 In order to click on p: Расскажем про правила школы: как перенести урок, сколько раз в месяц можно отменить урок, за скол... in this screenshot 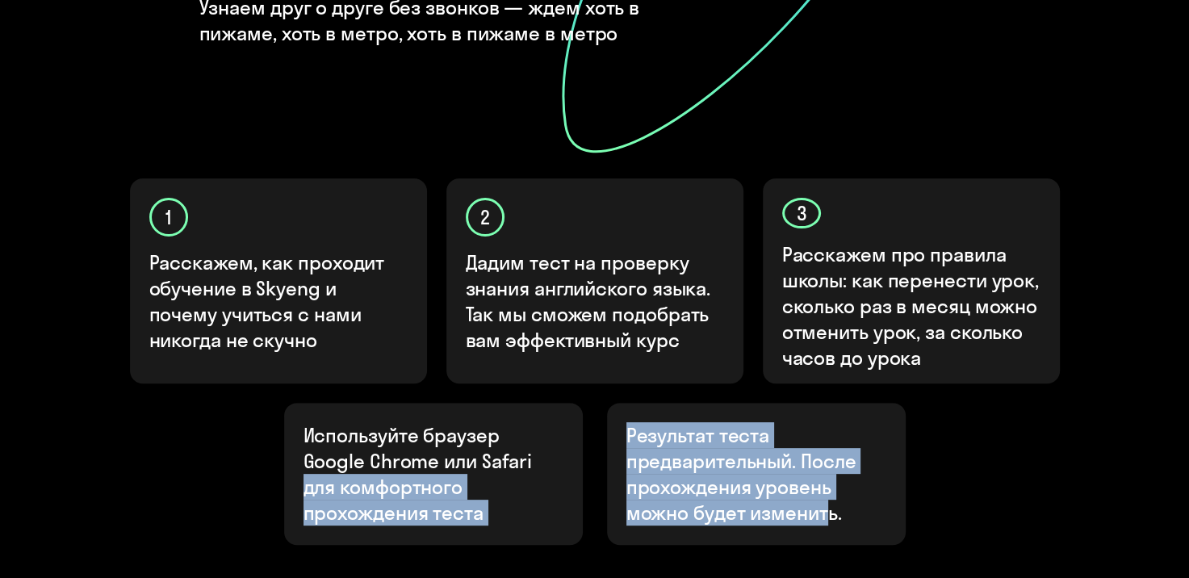, I will do `click(912, 306)`.